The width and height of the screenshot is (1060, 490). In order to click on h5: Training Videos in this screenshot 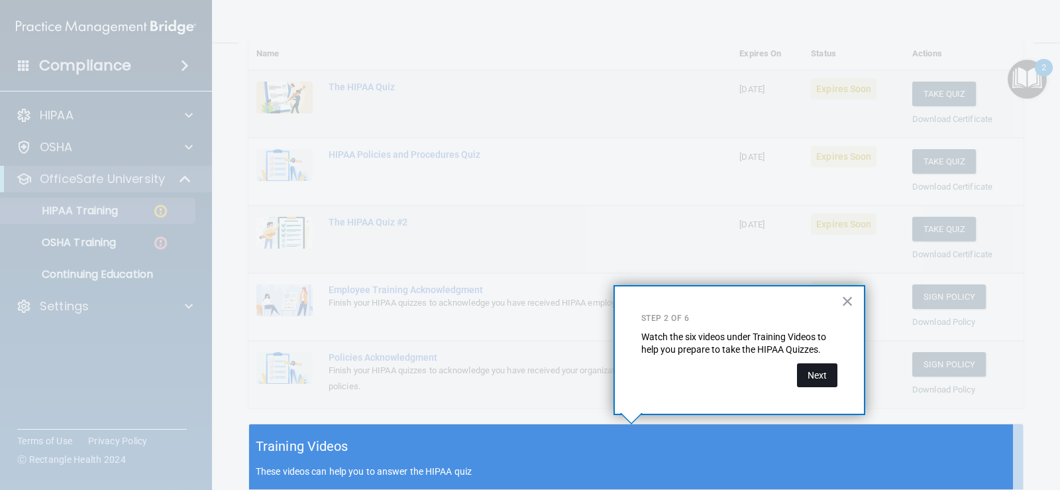, I will do `click(302, 446)`.